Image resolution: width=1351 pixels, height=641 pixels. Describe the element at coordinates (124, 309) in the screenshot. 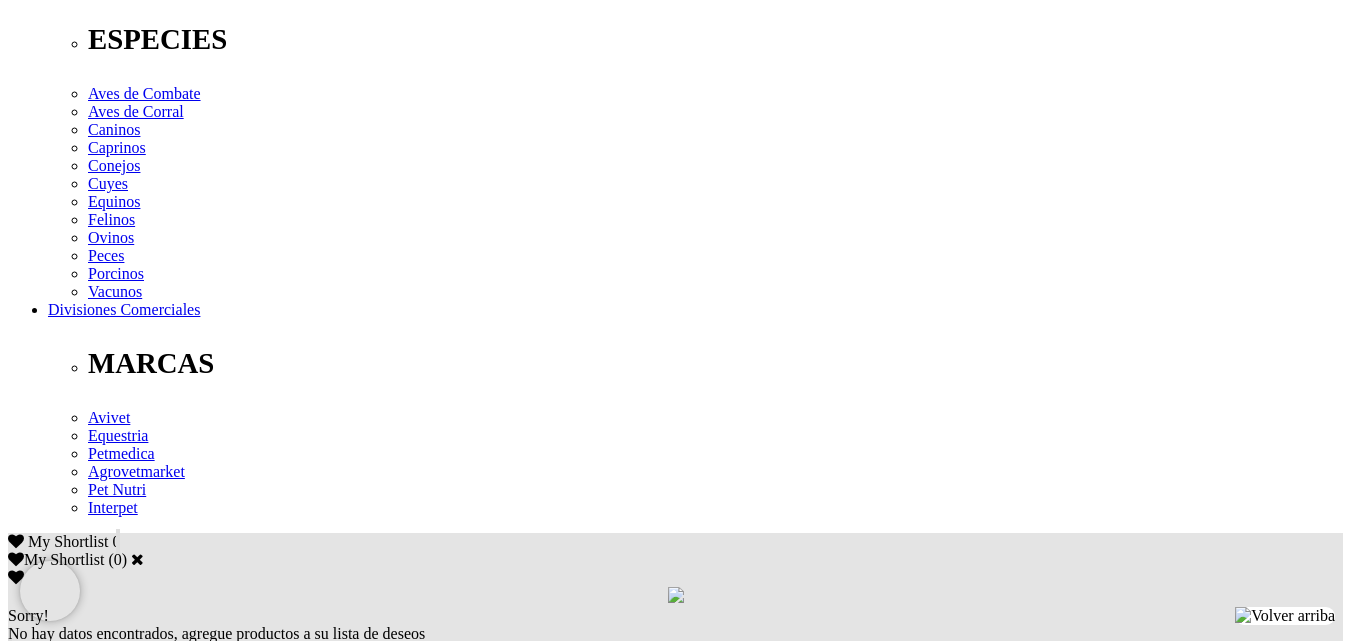

I see `a: Divisiones Comerciales` at that location.